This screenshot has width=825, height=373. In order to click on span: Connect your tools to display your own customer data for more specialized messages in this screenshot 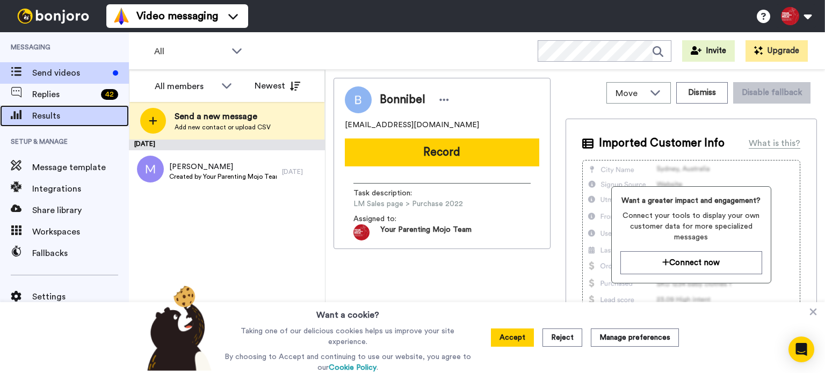, I will do `click(691, 227)`.